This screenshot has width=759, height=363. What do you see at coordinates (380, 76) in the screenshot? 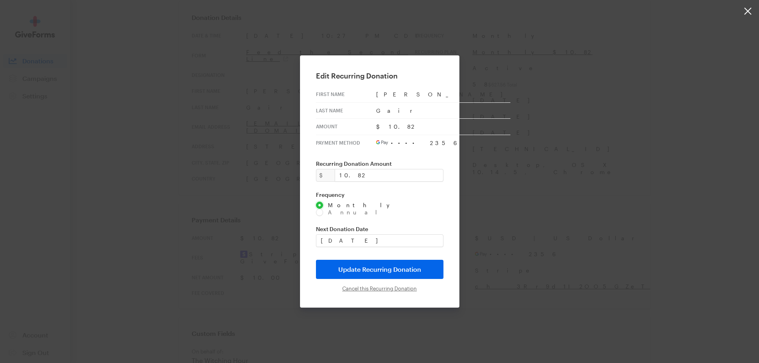
I see `h2: Edit Recurring Donation` at bounding box center [380, 76].